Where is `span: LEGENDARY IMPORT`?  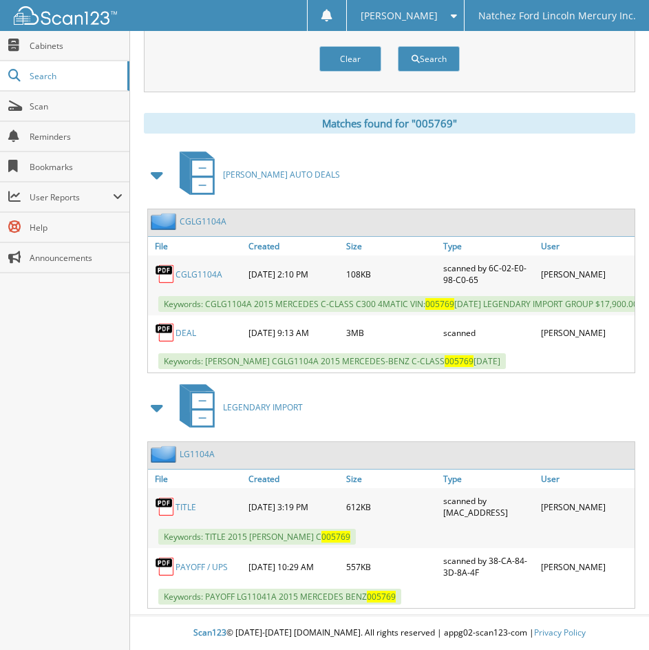
span: LEGENDARY IMPORT is located at coordinates (263, 407).